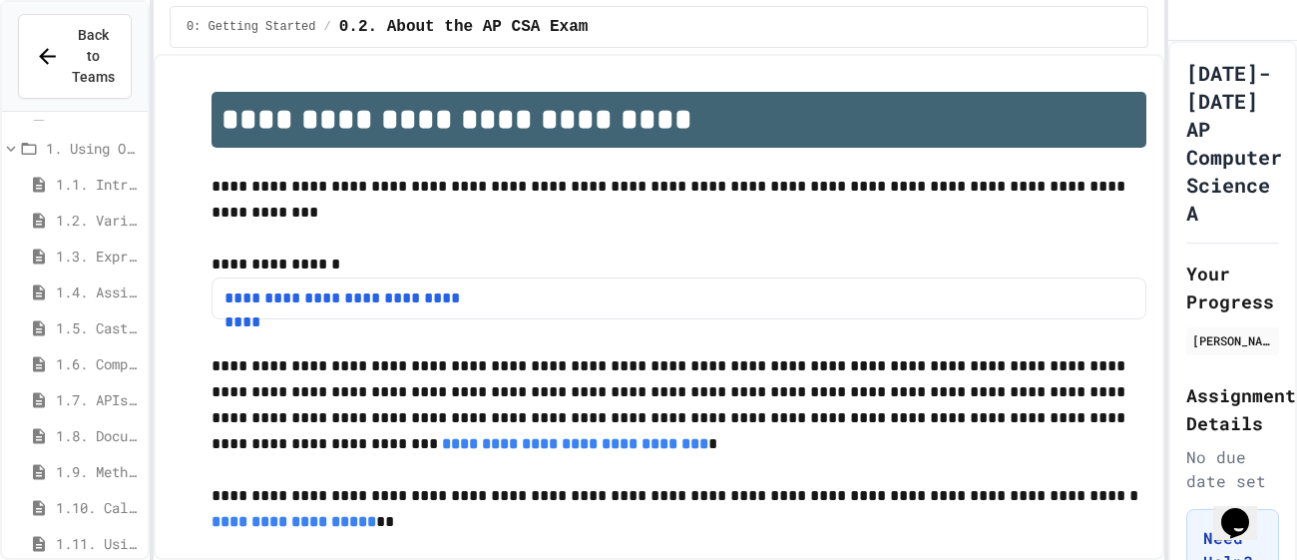  Describe the element at coordinates (98, 184) in the screenshot. I see `span: 1.1. Introduction to Algorithms, Programming, and Compilers` at that location.